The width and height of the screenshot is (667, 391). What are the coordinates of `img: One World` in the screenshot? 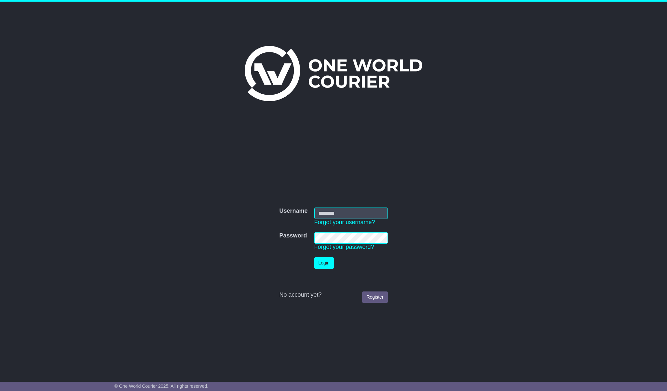 It's located at (334, 74).